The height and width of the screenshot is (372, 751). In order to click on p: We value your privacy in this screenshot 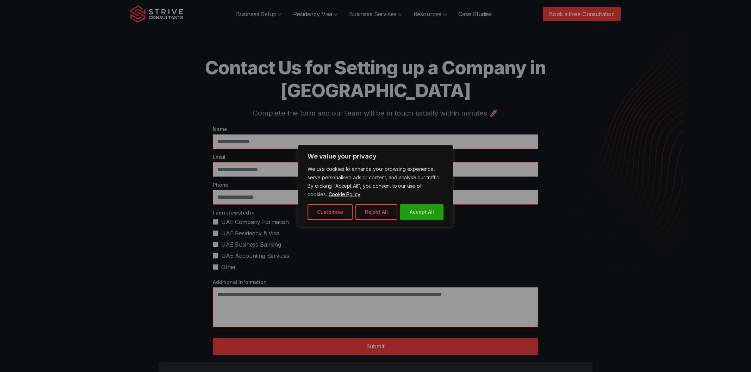, I will do `click(375, 156)`.